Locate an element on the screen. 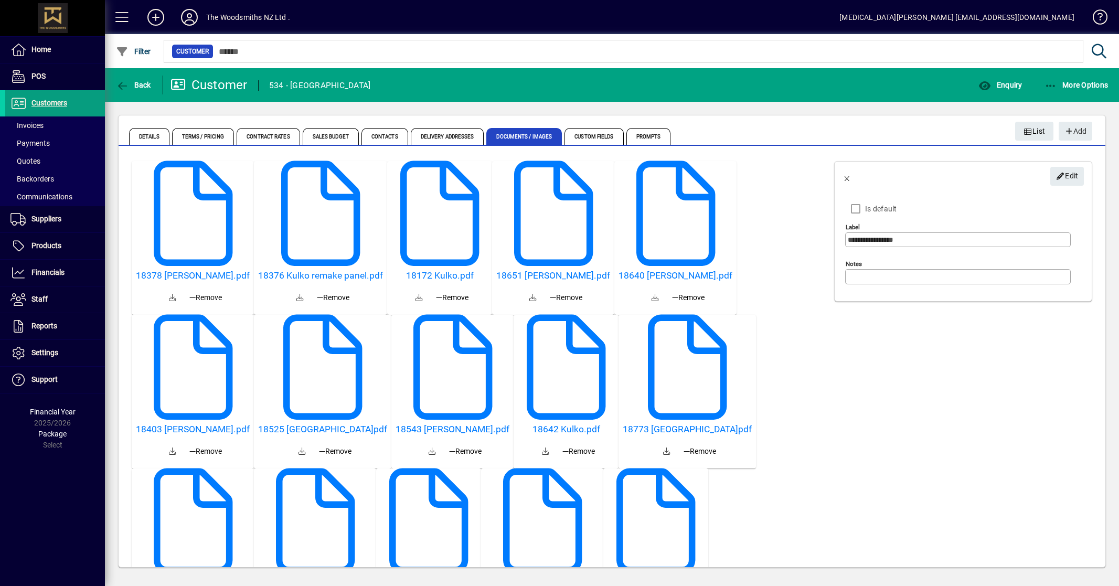 This screenshot has height=586, width=1119. span: Customer is located at coordinates (193, 51).